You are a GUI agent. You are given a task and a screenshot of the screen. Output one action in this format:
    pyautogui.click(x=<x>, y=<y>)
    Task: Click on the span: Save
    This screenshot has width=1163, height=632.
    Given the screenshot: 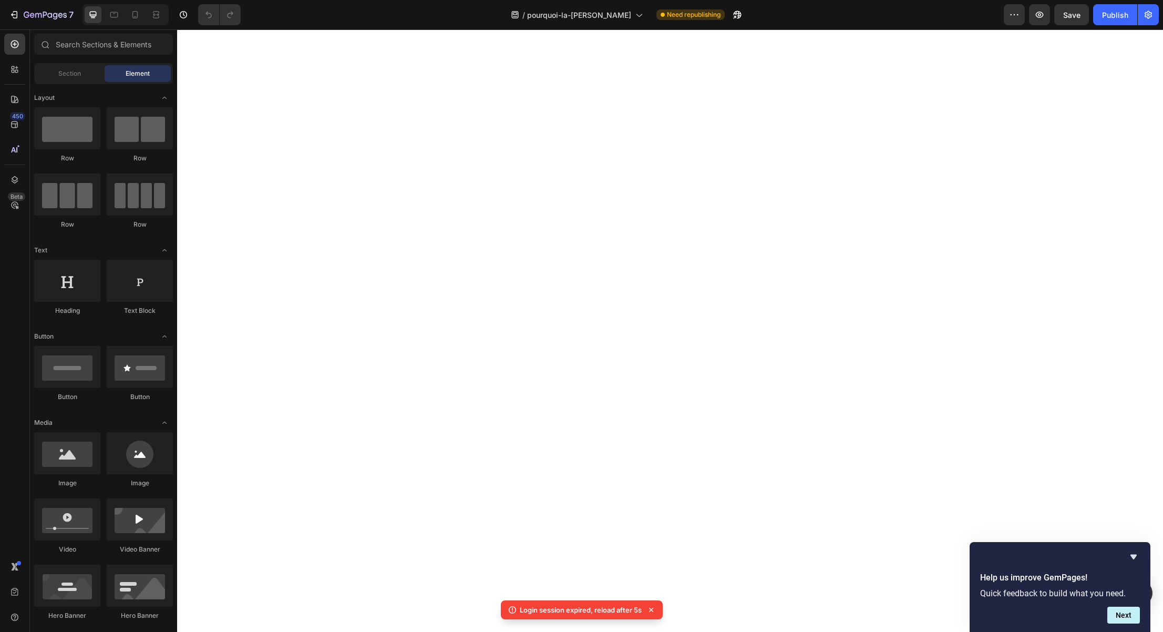 What is the action you would take?
    pyautogui.click(x=1072, y=15)
    